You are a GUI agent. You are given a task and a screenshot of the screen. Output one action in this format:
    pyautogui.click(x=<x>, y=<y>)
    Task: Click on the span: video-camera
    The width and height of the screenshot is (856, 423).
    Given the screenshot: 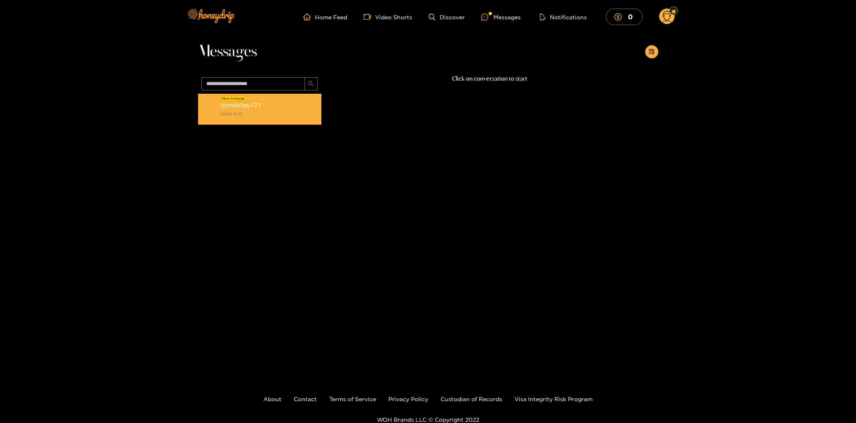 What is the action you would take?
    pyautogui.click(x=370, y=17)
    